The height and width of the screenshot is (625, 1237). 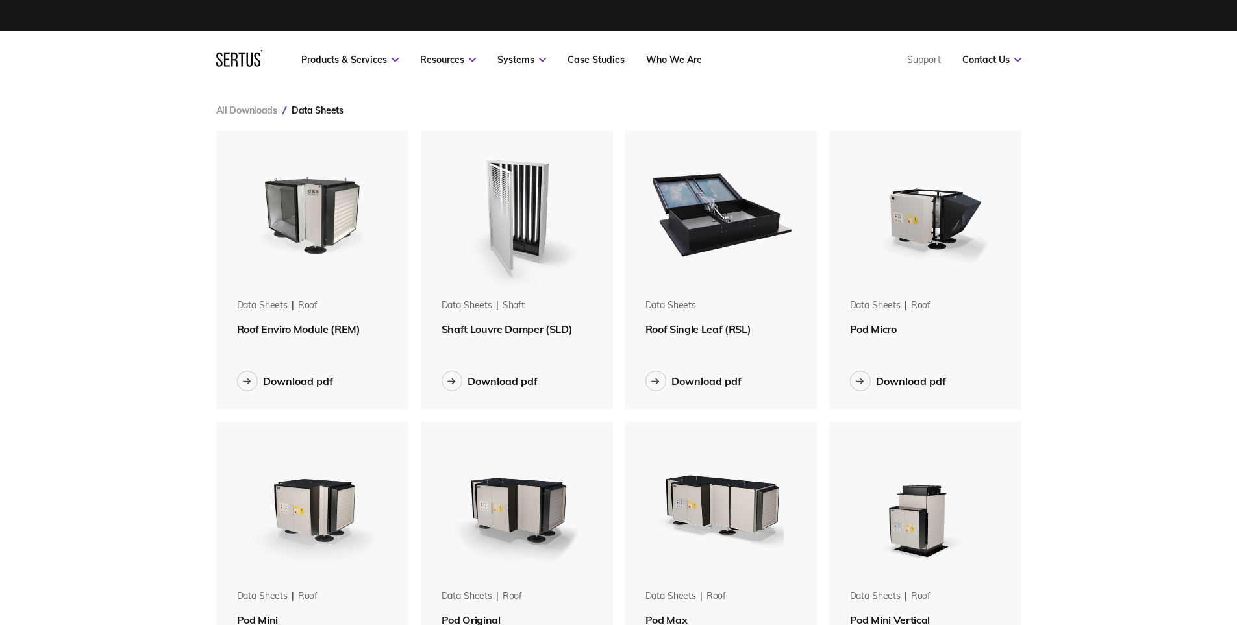 What do you see at coordinates (596, 60) in the screenshot?
I see `a: Case Studies` at bounding box center [596, 60].